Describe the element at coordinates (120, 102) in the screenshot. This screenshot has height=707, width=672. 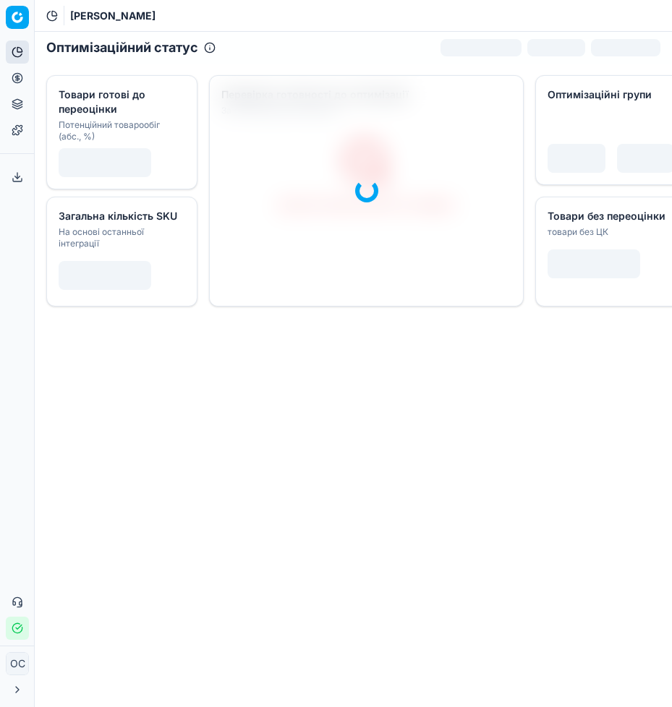
I see `div: Товари готові до переоцінки` at that location.